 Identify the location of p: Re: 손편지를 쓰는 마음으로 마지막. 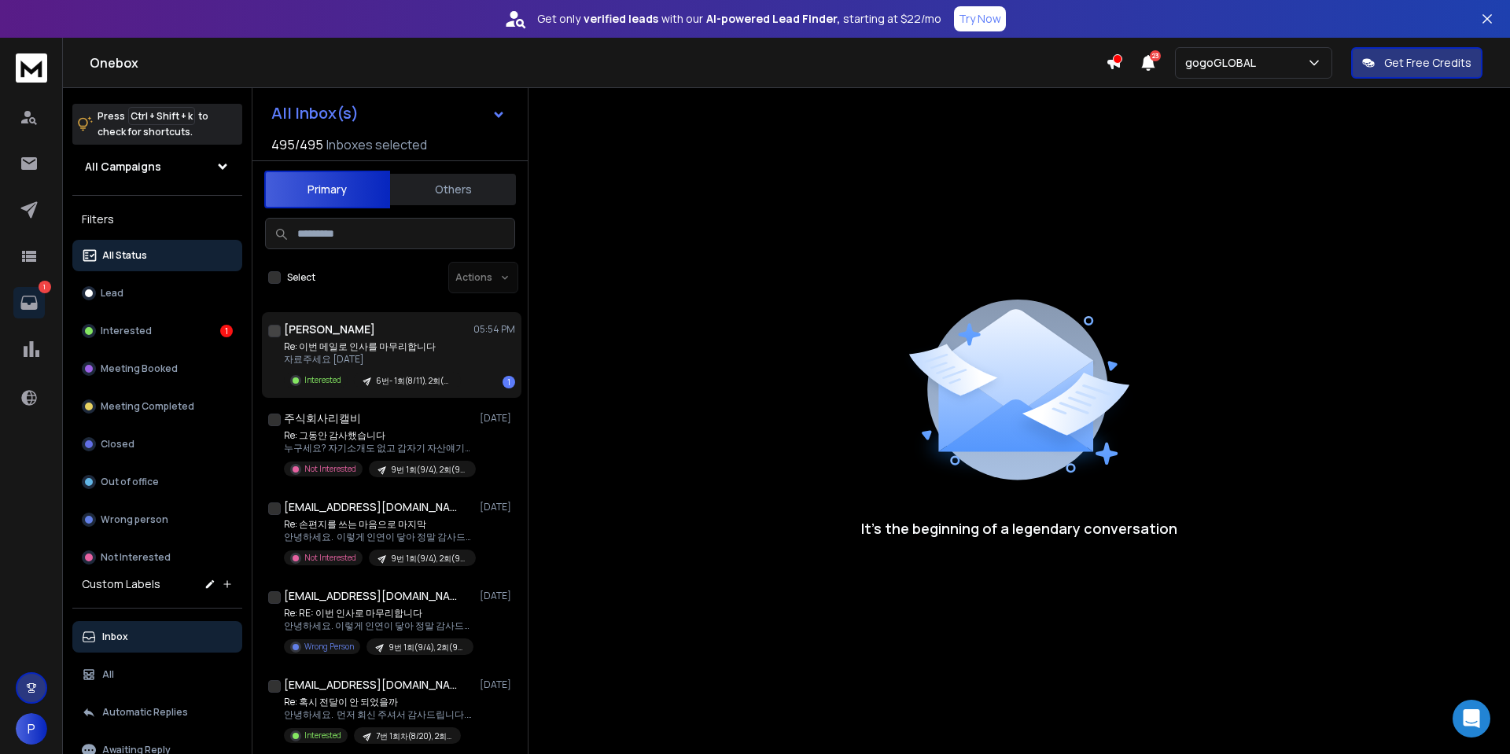
(378, 524).